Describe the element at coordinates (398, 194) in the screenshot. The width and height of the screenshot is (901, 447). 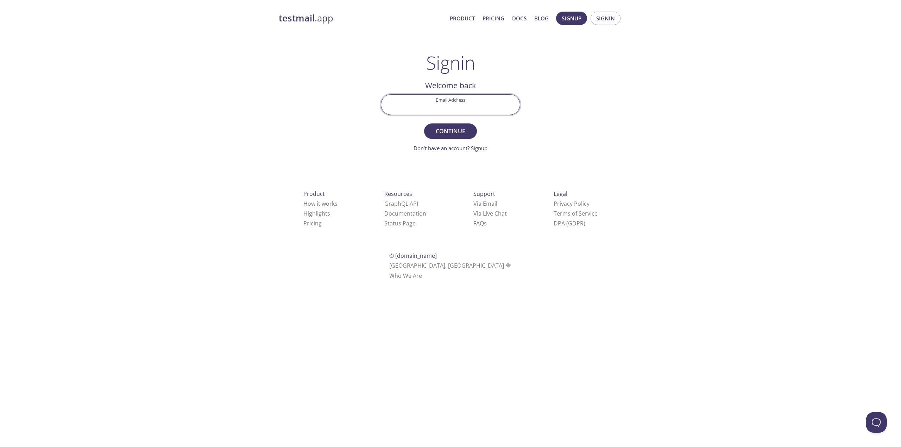
I see `span: Resources` at that location.